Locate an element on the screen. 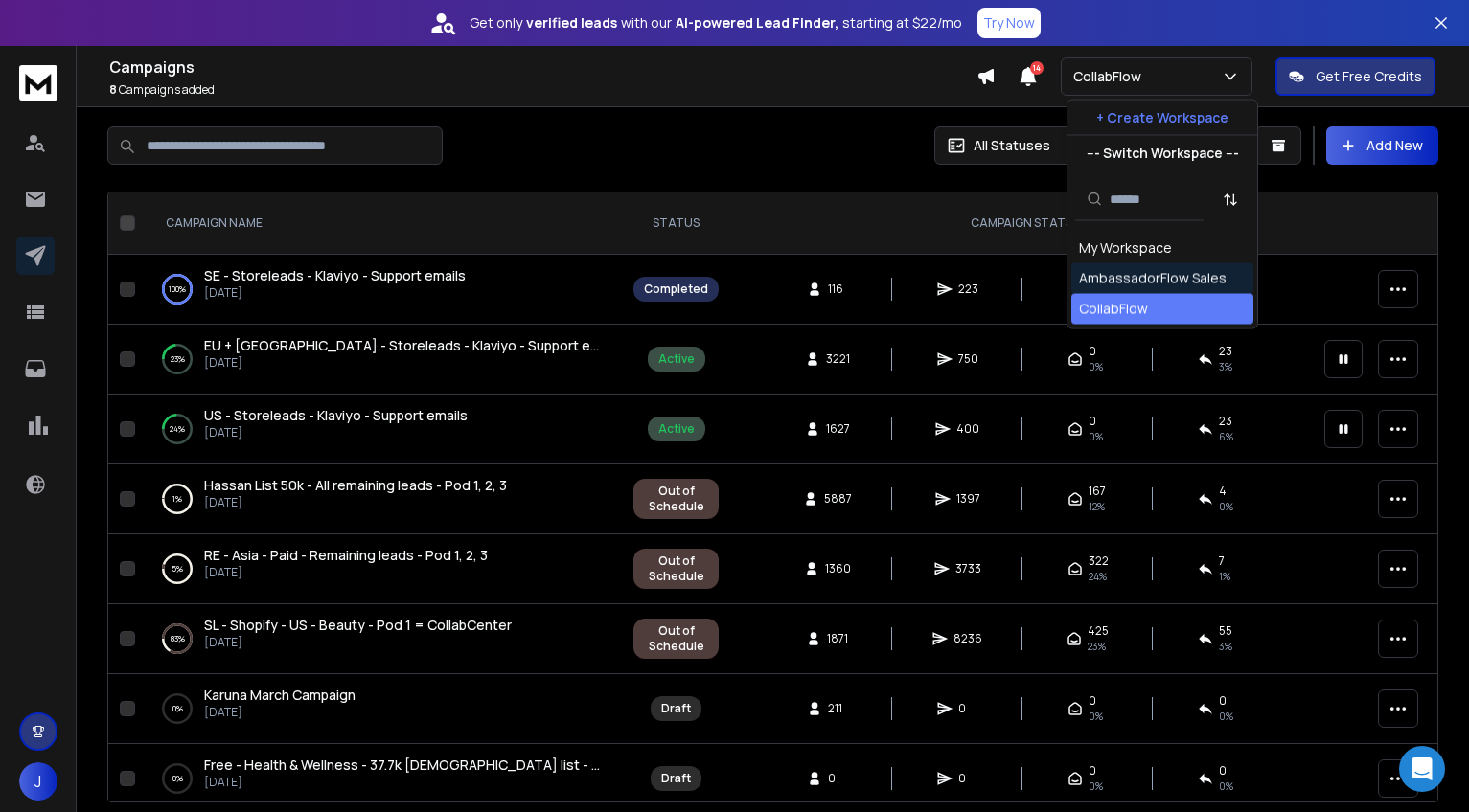 The image size is (1469, 812). button: Try Now is located at coordinates (1009, 23).